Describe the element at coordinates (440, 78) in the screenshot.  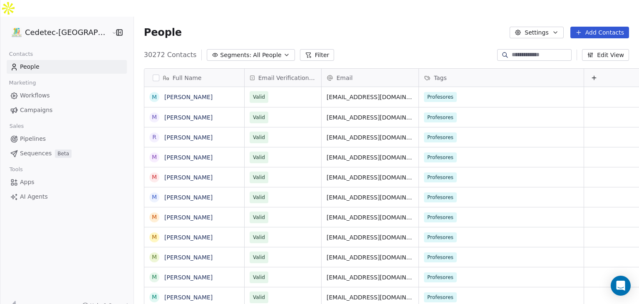
I see `span: Tags` at that location.